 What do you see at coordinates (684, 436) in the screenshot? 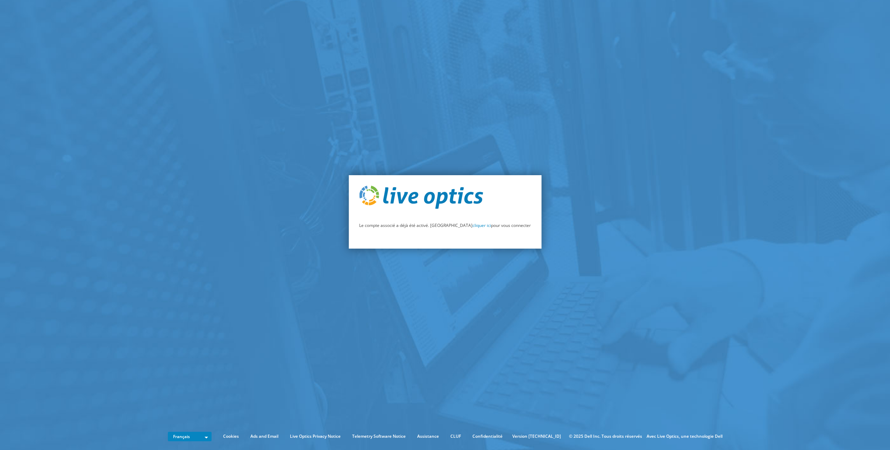
I see `li: Avec Live Optics, une technologie Dell` at bounding box center [684, 436].